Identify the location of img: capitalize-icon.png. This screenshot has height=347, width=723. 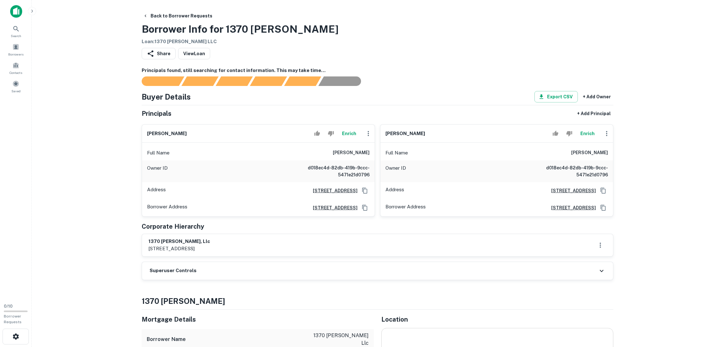
(16, 11).